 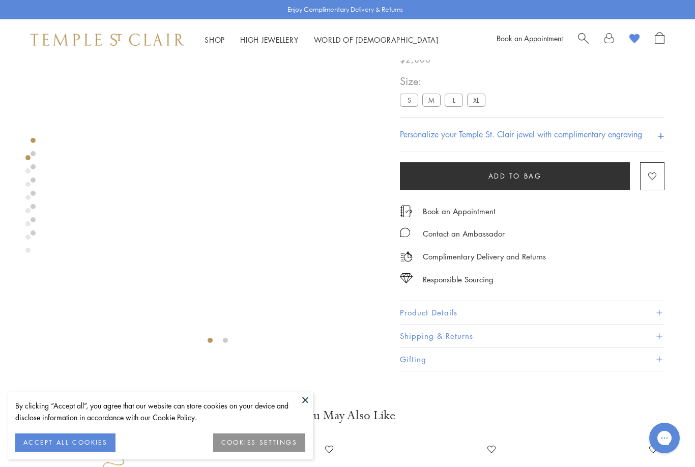 I want to click on div: Product gallery navigation, so click(x=28, y=206).